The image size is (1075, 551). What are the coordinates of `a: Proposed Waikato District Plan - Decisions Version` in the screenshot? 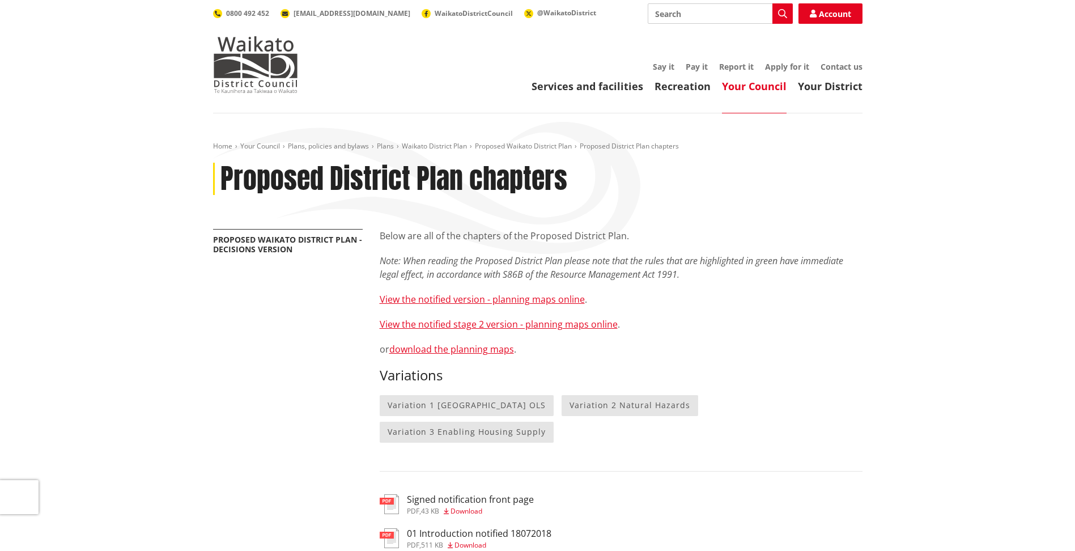 It's located at (287, 244).